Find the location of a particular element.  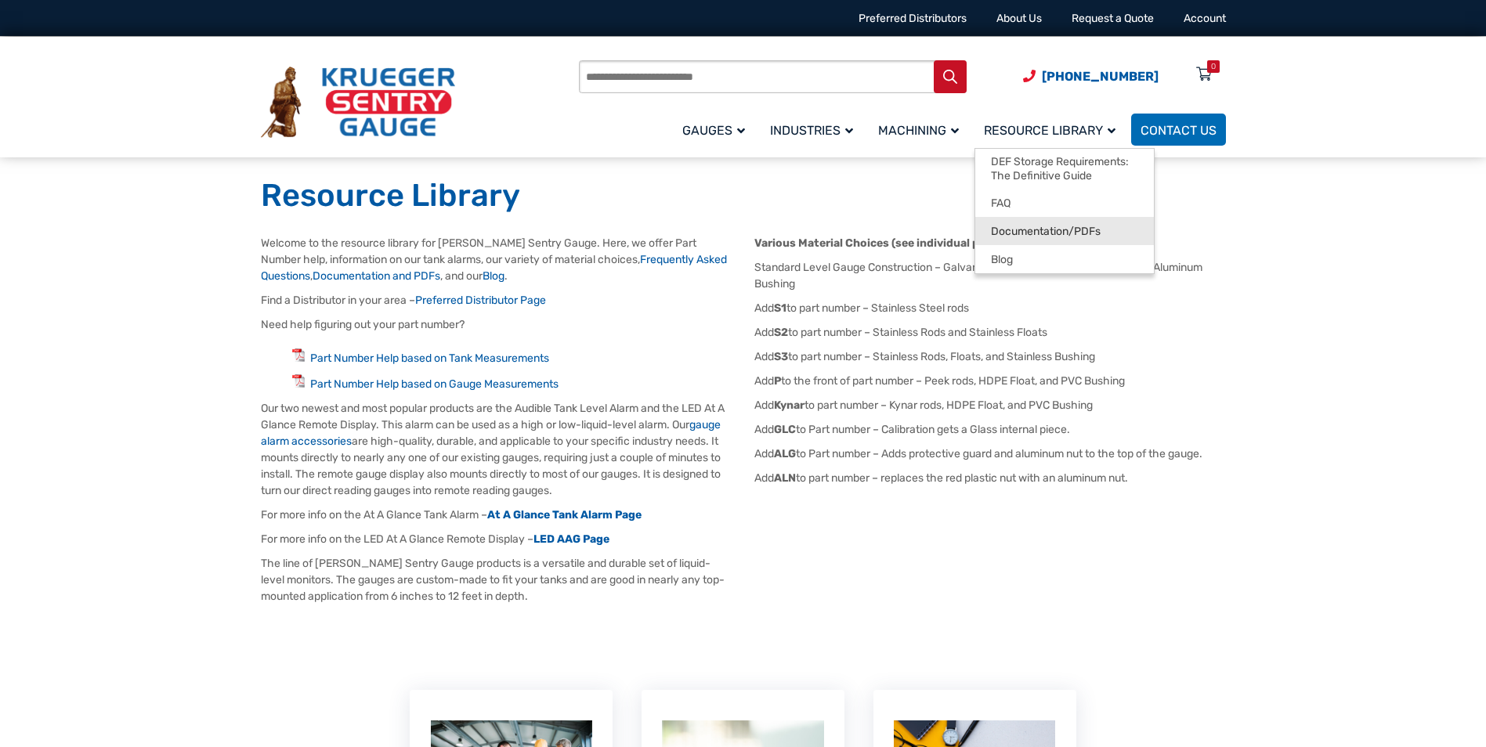

a: Industries is located at coordinates (815, 129).